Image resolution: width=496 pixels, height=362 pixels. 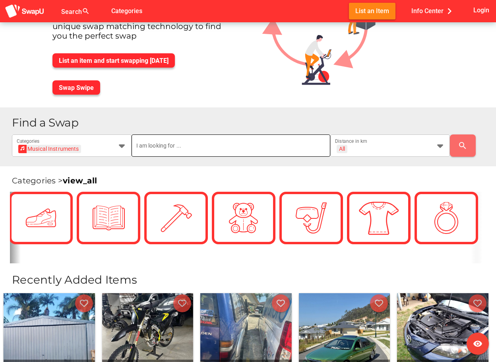 What do you see at coordinates (54, 180) in the screenshot?
I see `span: Categories >` at bounding box center [54, 180].